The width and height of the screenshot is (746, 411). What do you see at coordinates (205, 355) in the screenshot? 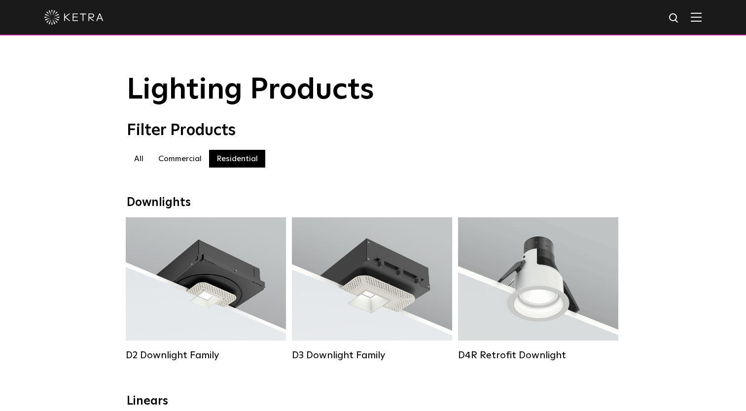
I see `div: D2 Downlight Family` at bounding box center [205, 355].